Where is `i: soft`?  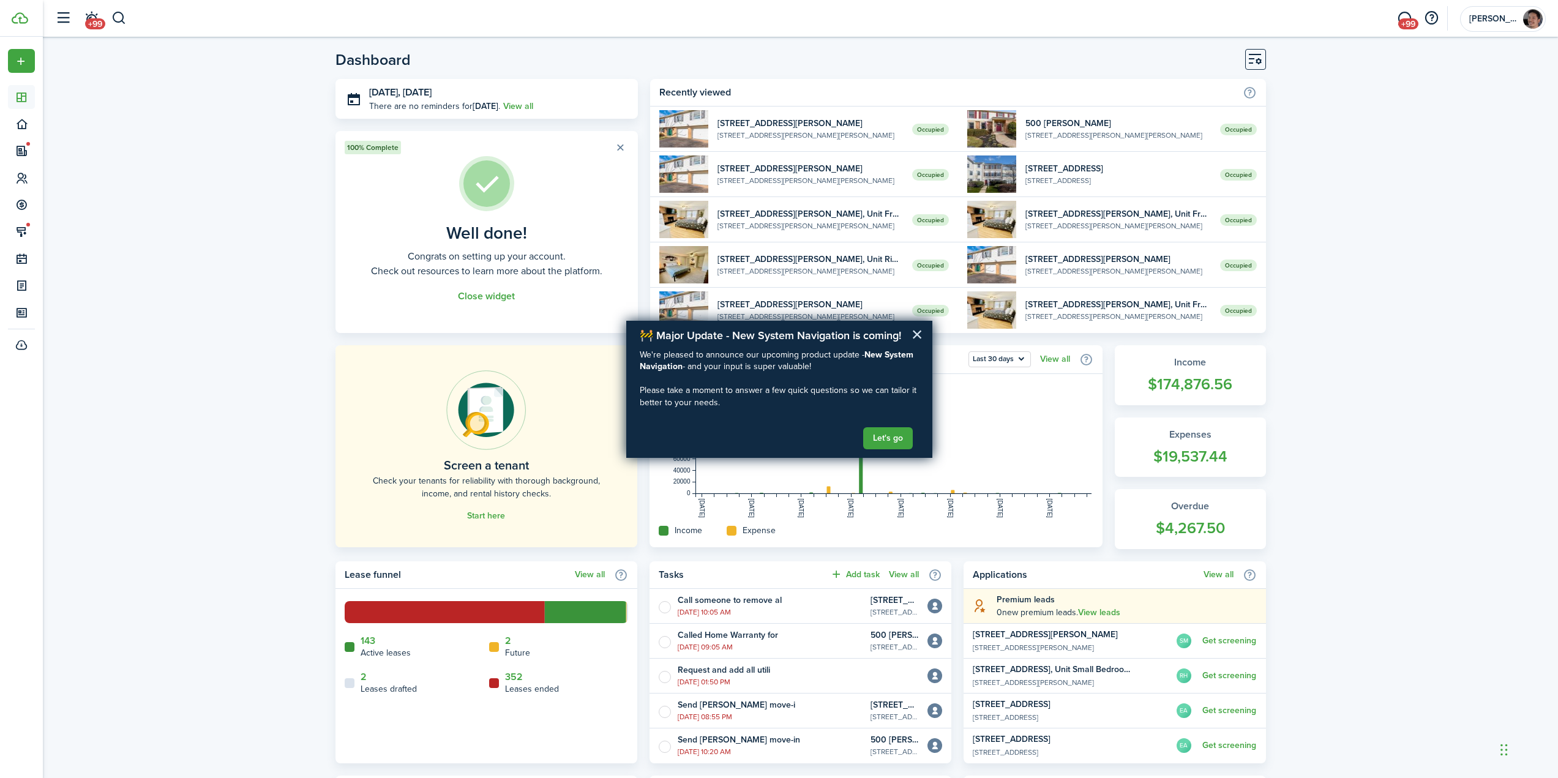
i: soft is located at coordinates (980, 605).